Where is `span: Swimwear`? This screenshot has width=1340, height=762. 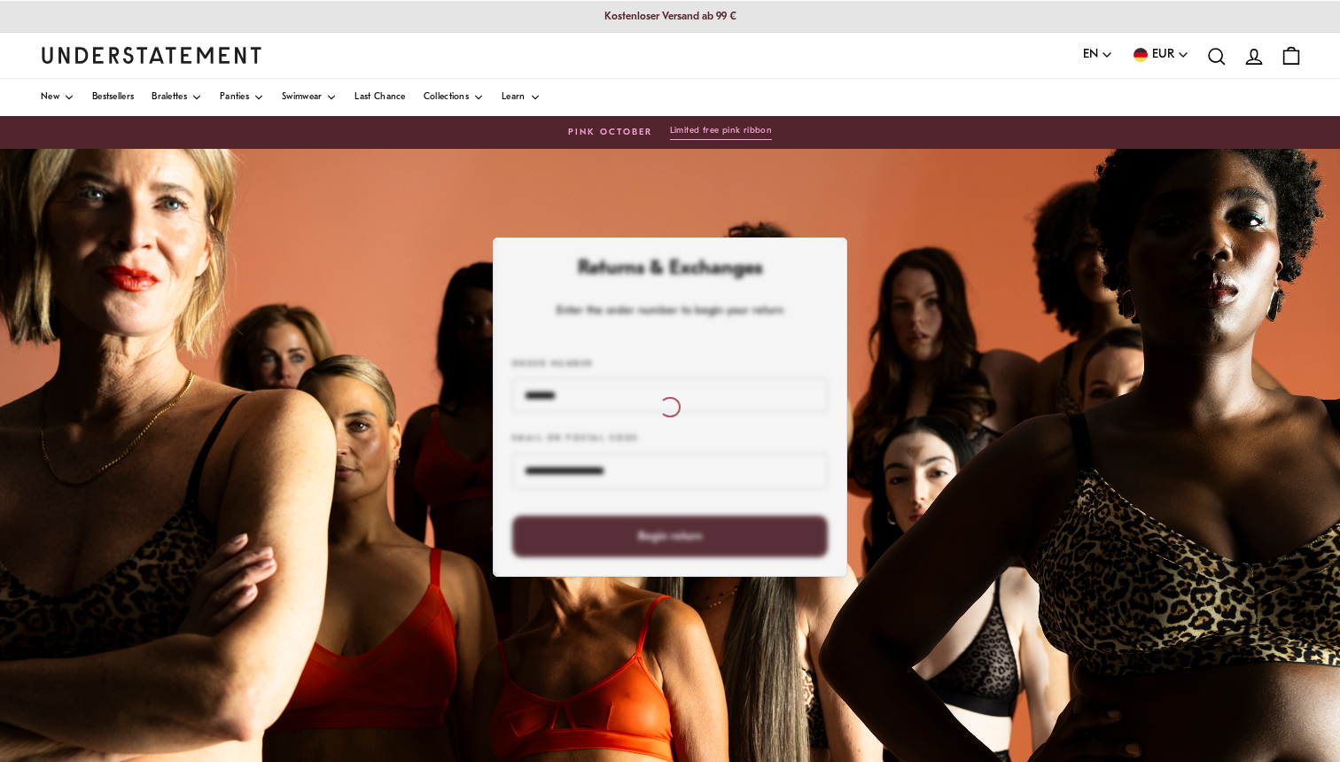 span: Swimwear is located at coordinates (301, 97).